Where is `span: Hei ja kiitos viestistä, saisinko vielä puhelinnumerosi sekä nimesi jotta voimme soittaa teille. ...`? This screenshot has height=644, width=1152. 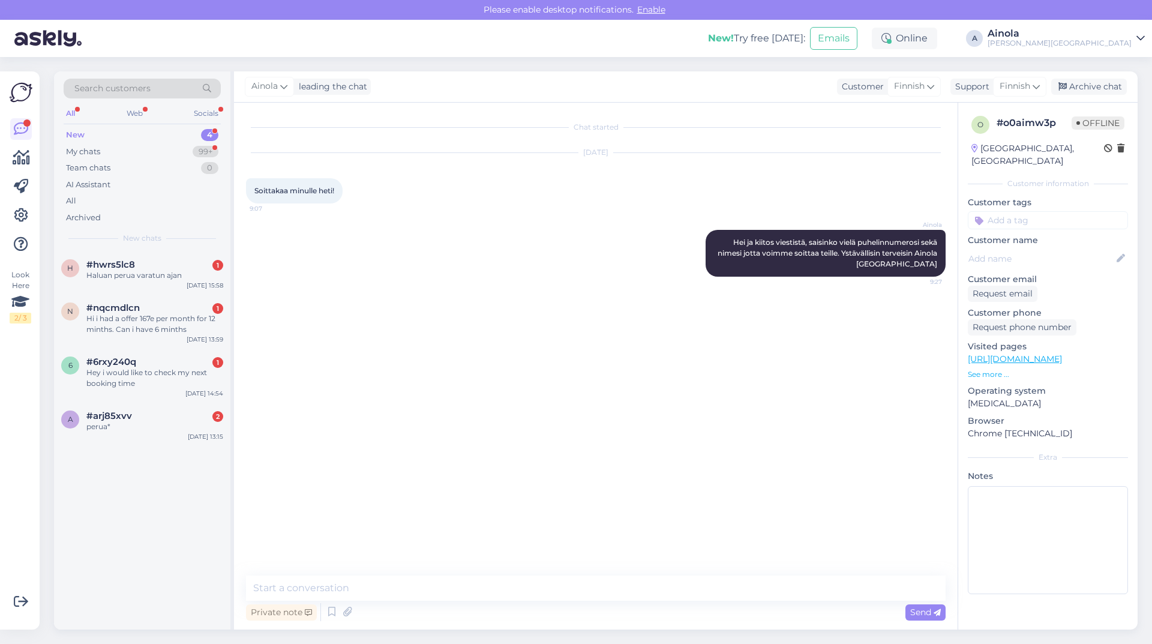 span: Hei ja kiitos viestistä, saisinko vielä puhelinnumerosi sekä nimesi jotta voimme soittaa teille. ... is located at coordinates (828, 253).